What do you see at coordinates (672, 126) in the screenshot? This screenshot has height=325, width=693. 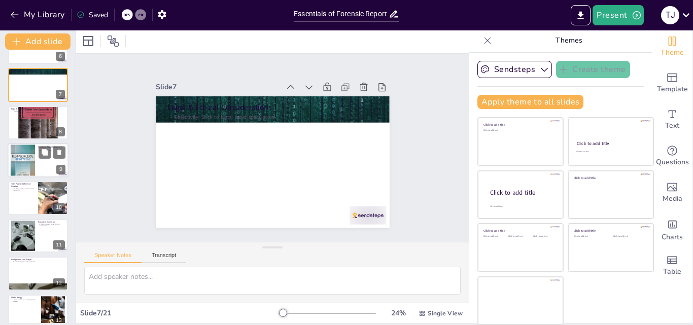 I see `span: Text` at bounding box center [672, 126].